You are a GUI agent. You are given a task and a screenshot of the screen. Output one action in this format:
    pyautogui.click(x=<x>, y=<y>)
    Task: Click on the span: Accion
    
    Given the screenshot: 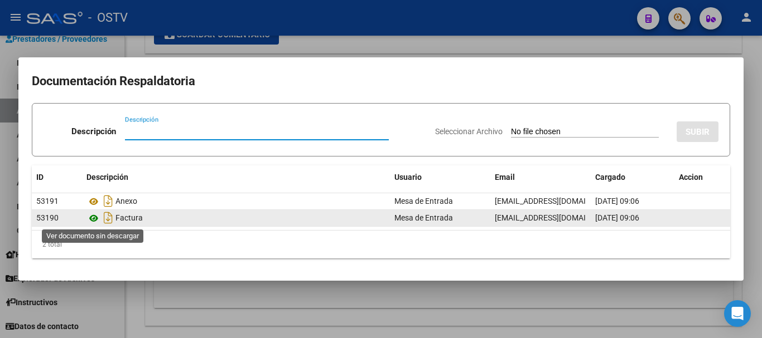 What is the action you would take?
    pyautogui.click(x=690, y=177)
    